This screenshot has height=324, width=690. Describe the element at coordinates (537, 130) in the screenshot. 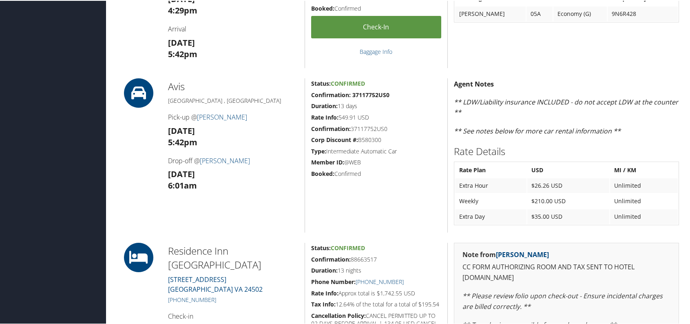

I see `em: ** See notes below for more car rental information **` at that location.